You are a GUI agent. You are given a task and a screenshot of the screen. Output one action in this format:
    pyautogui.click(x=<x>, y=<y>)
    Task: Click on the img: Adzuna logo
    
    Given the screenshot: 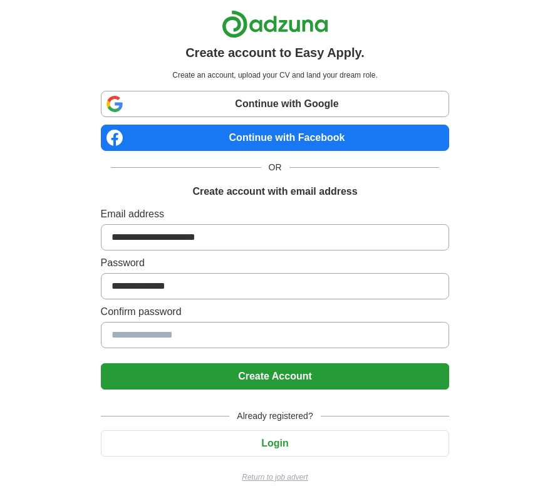 What is the action you would take?
    pyautogui.click(x=275, y=24)
    